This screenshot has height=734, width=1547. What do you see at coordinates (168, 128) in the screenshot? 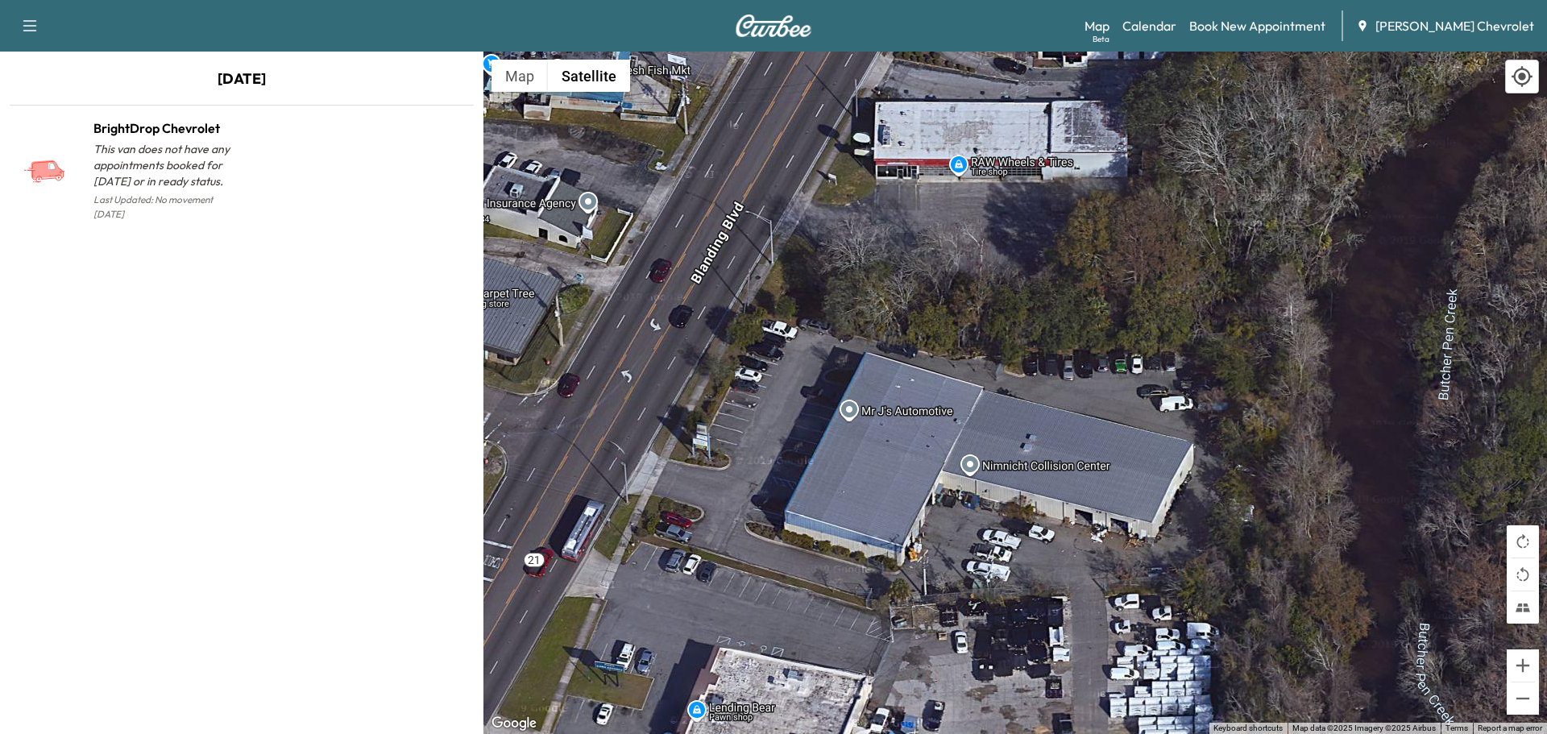
I see `h1: BrightDrop Chevrolet` at bounding box center [168, 128].